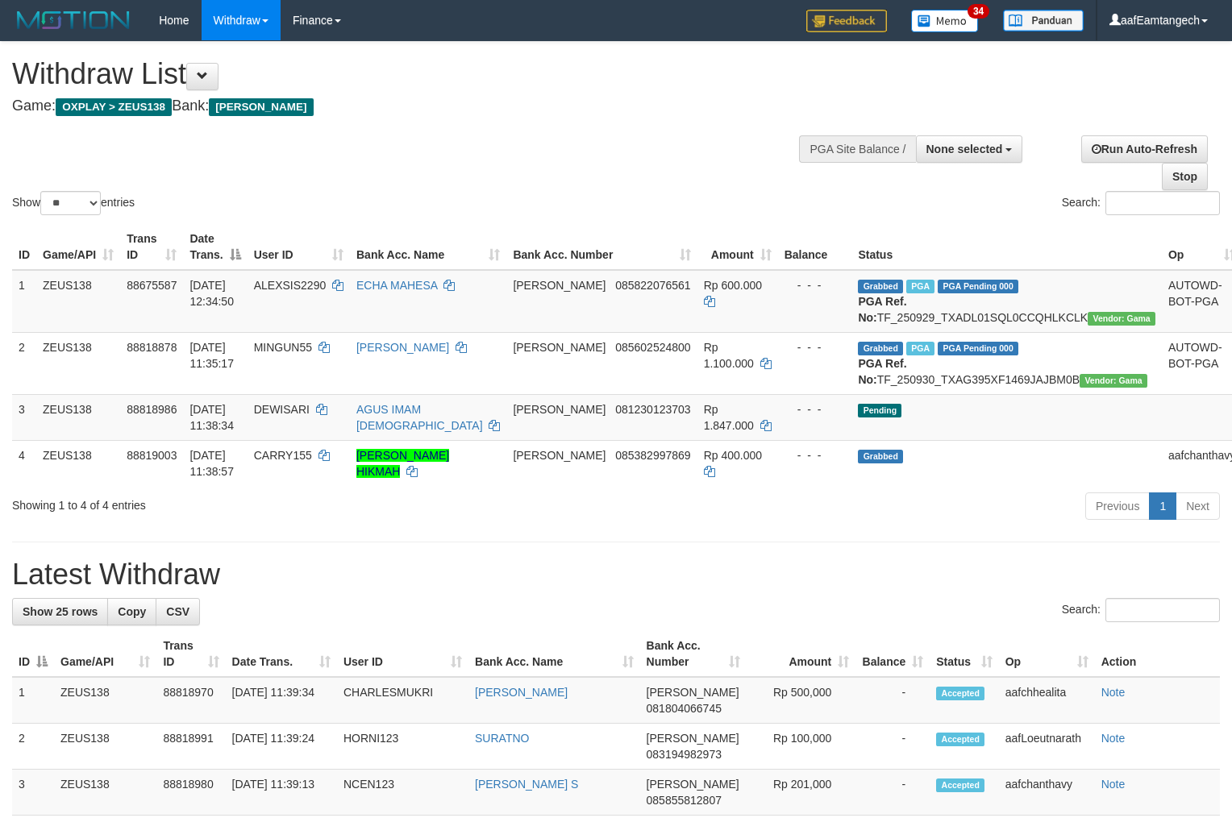  I want to click on span: Marked by aafpengsreynich, so click(920, 286).